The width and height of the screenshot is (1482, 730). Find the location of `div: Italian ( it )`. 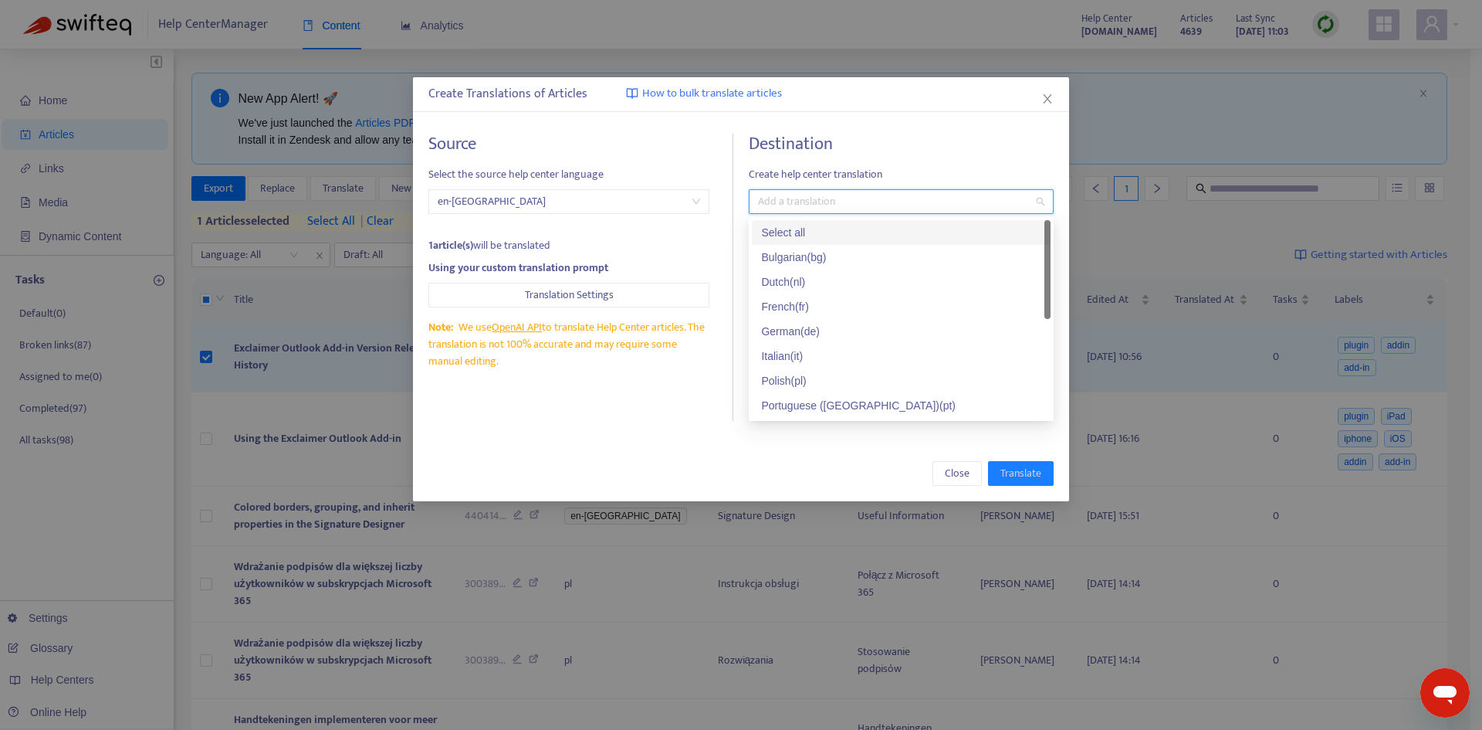

div: Italian ( it ) is located at coordinates (901, 356).